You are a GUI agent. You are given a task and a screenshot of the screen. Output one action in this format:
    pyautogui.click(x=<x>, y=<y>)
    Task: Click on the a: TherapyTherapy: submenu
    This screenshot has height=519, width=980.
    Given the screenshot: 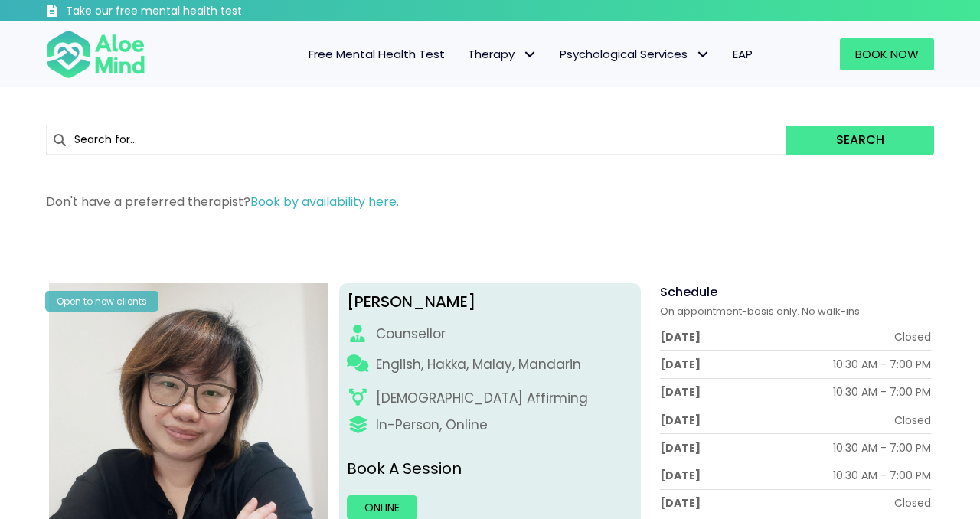 What is the action you would take?
    pyautogui.click(x=502, y=54)
    